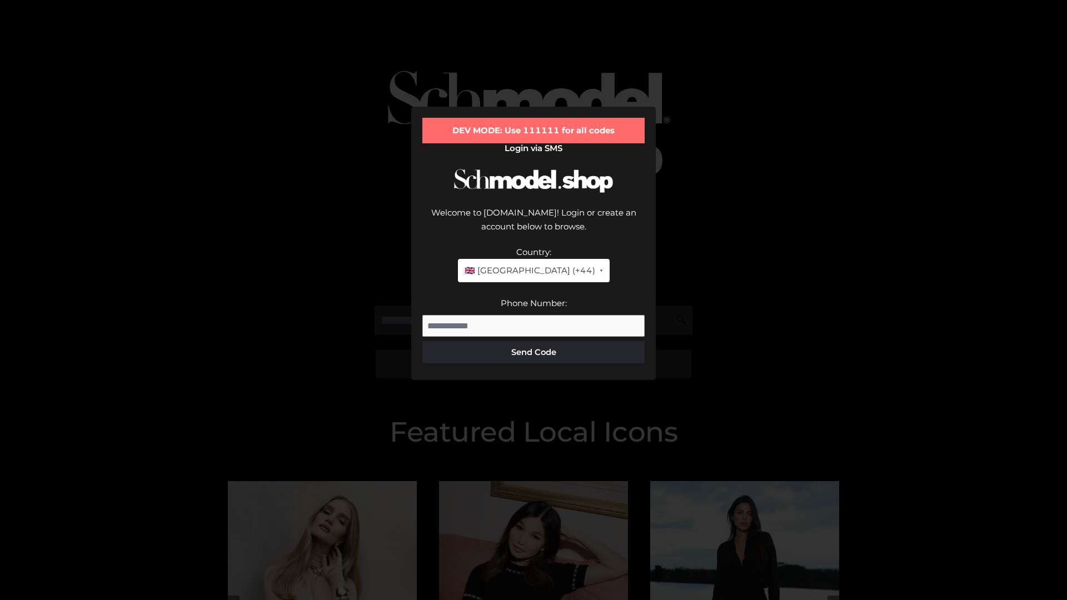 This screenshot has height=600, width=1067. What do you see at coordinates (533, 352) in the screenshot?
I see `button: Send Code` at bounding box center [533, 352].